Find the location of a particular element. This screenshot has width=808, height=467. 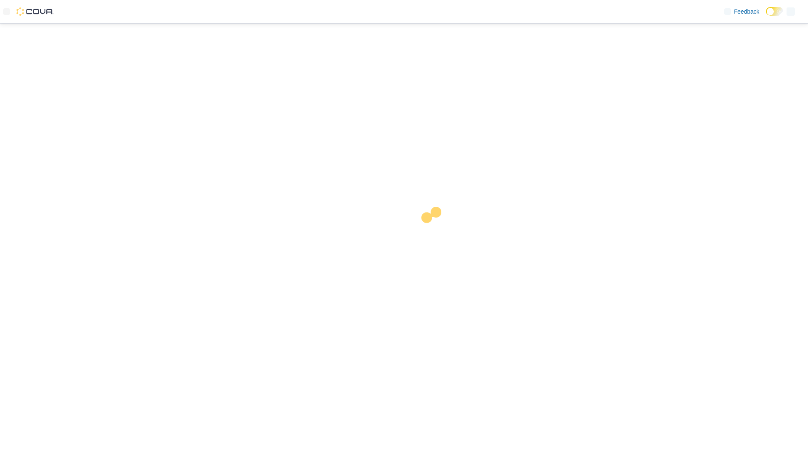

img: cova-loader is located at coordinates (435, 231).